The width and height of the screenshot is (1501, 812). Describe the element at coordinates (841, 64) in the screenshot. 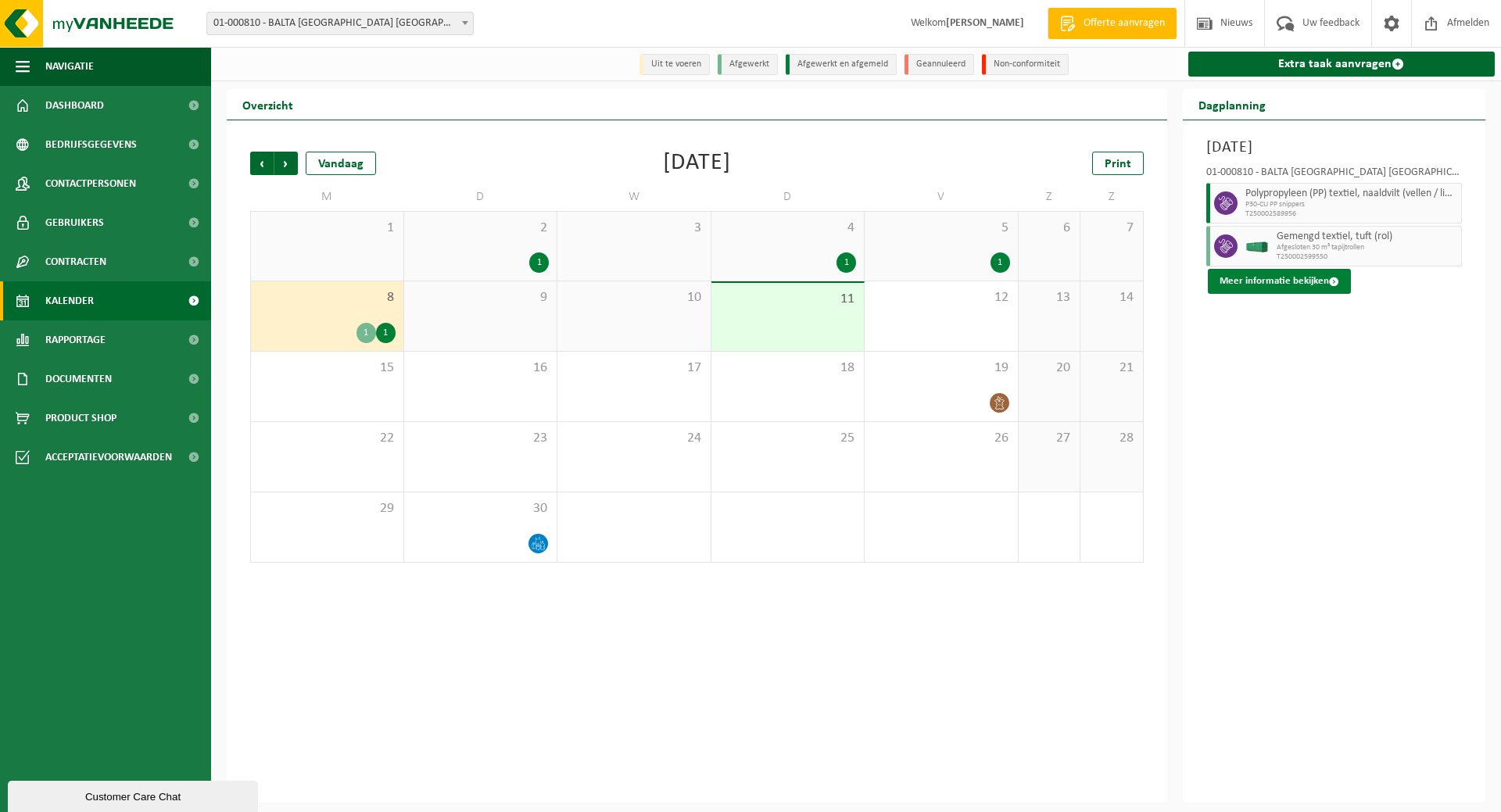

I see `li: Afgewerkt en afgemeld` at that location.